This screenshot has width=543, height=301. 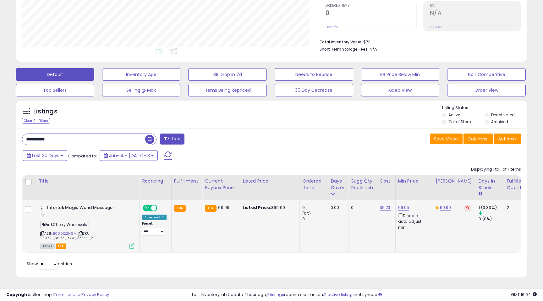 What do you see at coordinates (147, 208) in the screenshot?
I see `span: ON` at bounding box center [147, 208].